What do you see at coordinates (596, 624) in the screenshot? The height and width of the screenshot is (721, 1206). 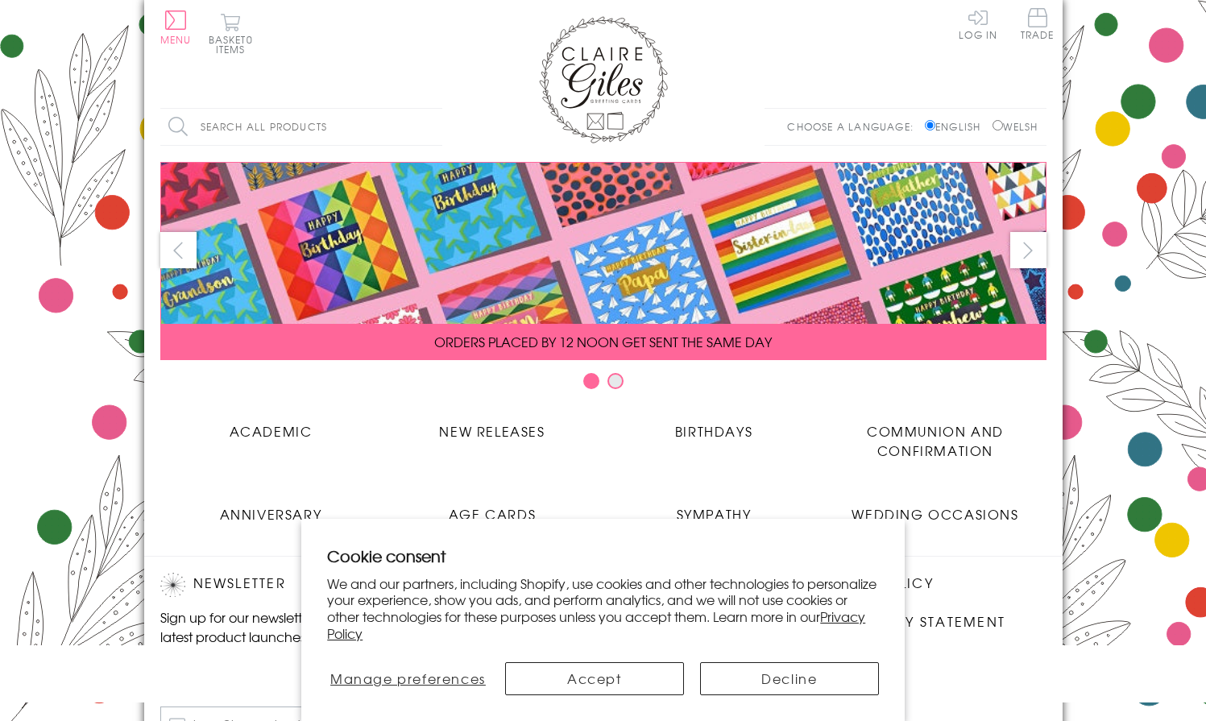 I see `a: Privacy Policy` at bounding box center [596, 624].